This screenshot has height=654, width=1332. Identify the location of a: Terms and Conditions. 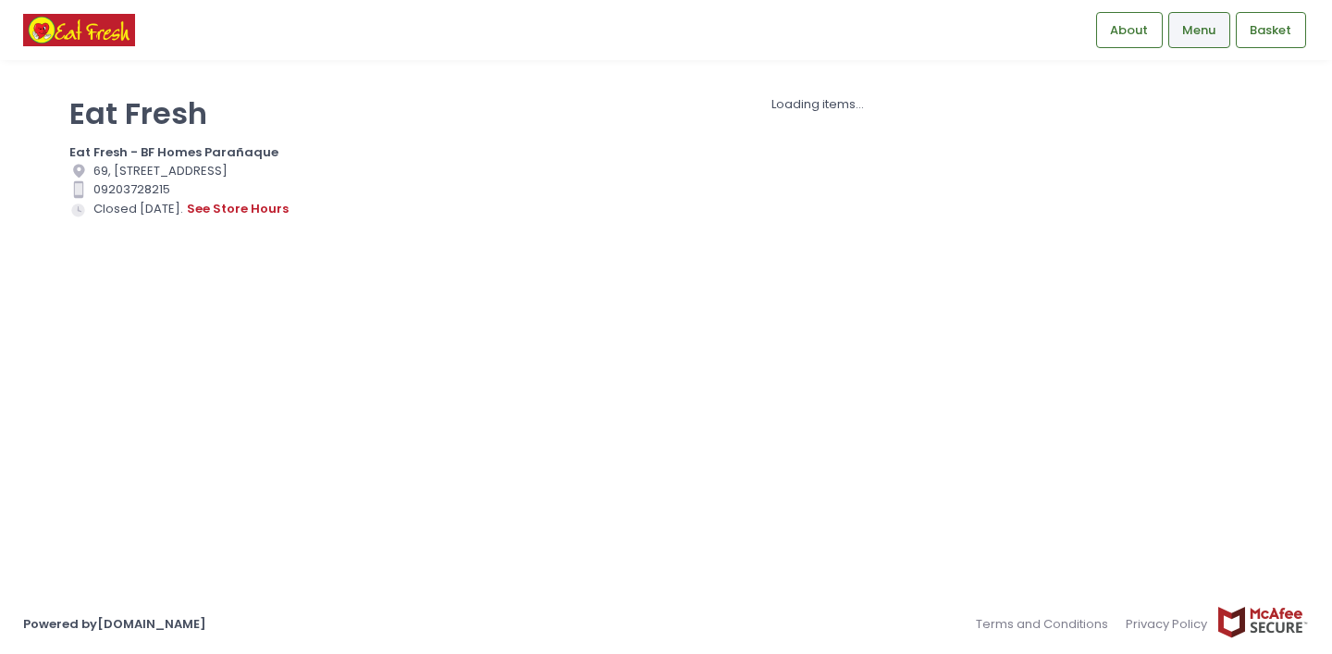
(1046, 623).